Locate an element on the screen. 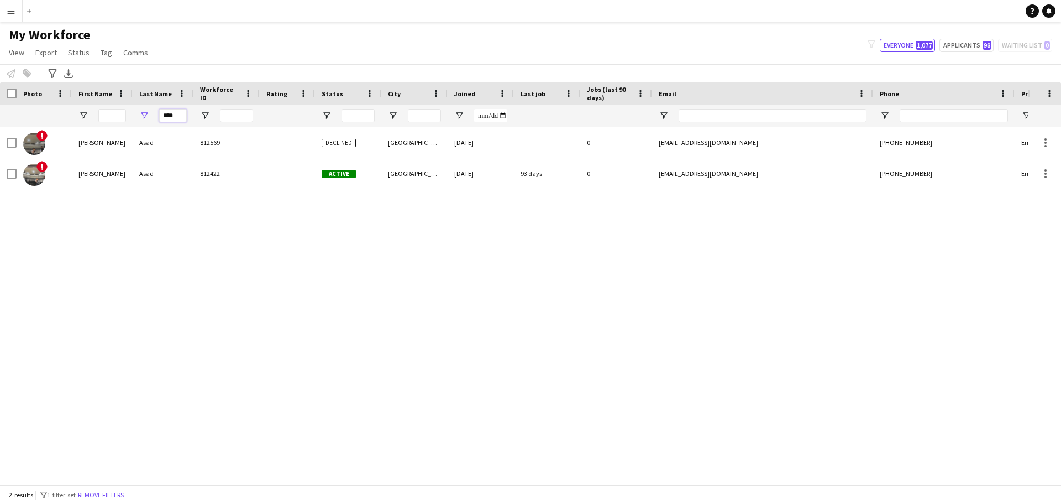  span: My Workforce is located at coordinates (49, 35).